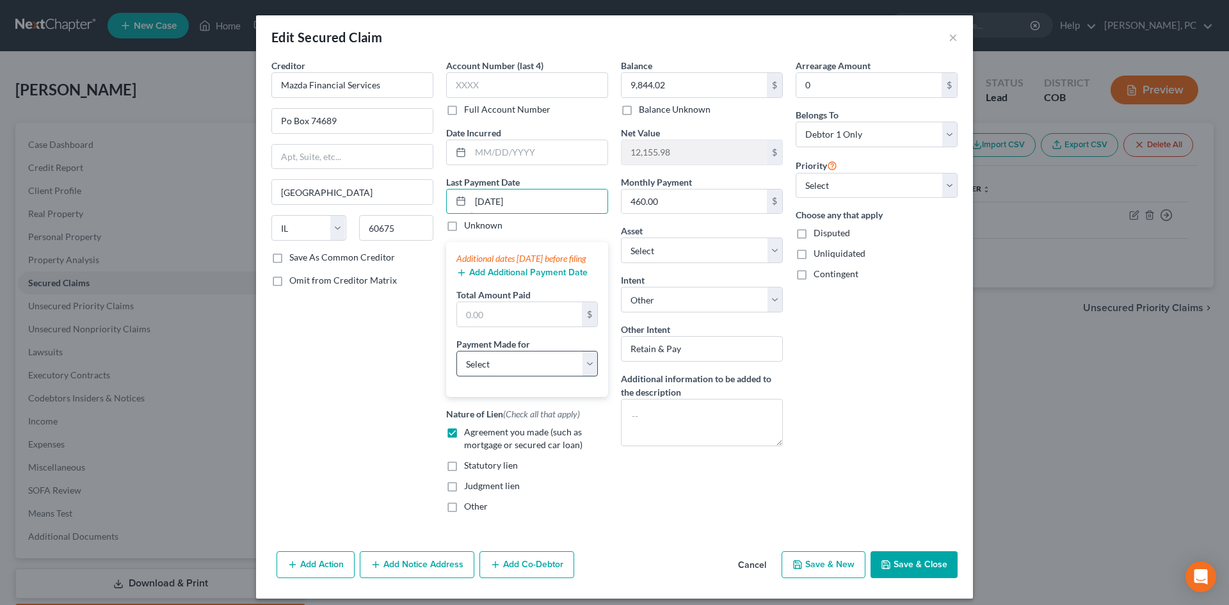  Describe the element at coordinates (483, 182) in the screenshot. I see `label: Last Payment Date` at that location.